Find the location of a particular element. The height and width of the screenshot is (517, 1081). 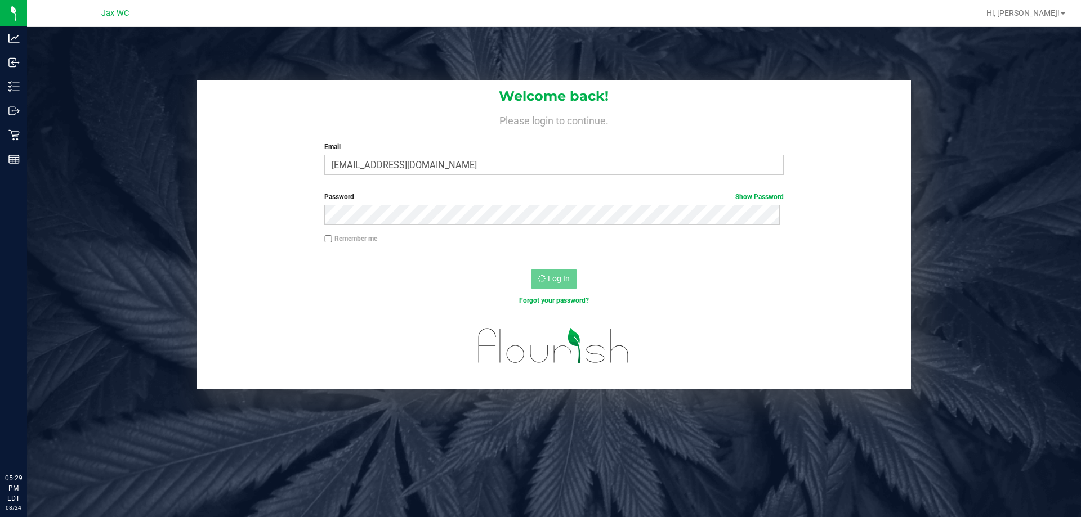

img: flourish_logo.svg is located at coordinates (553, 346).